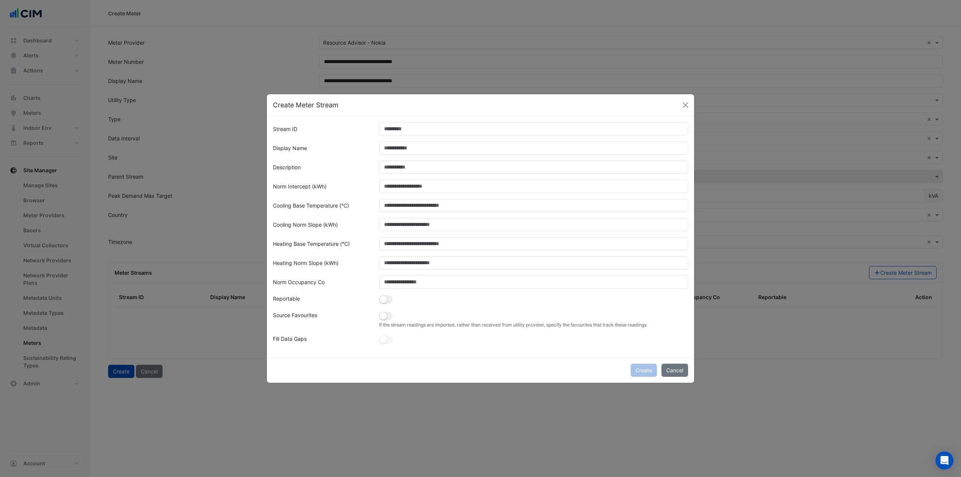 The height and width of the screenshot is (477, 961). I want to click on label: Description, so click(287, 167).